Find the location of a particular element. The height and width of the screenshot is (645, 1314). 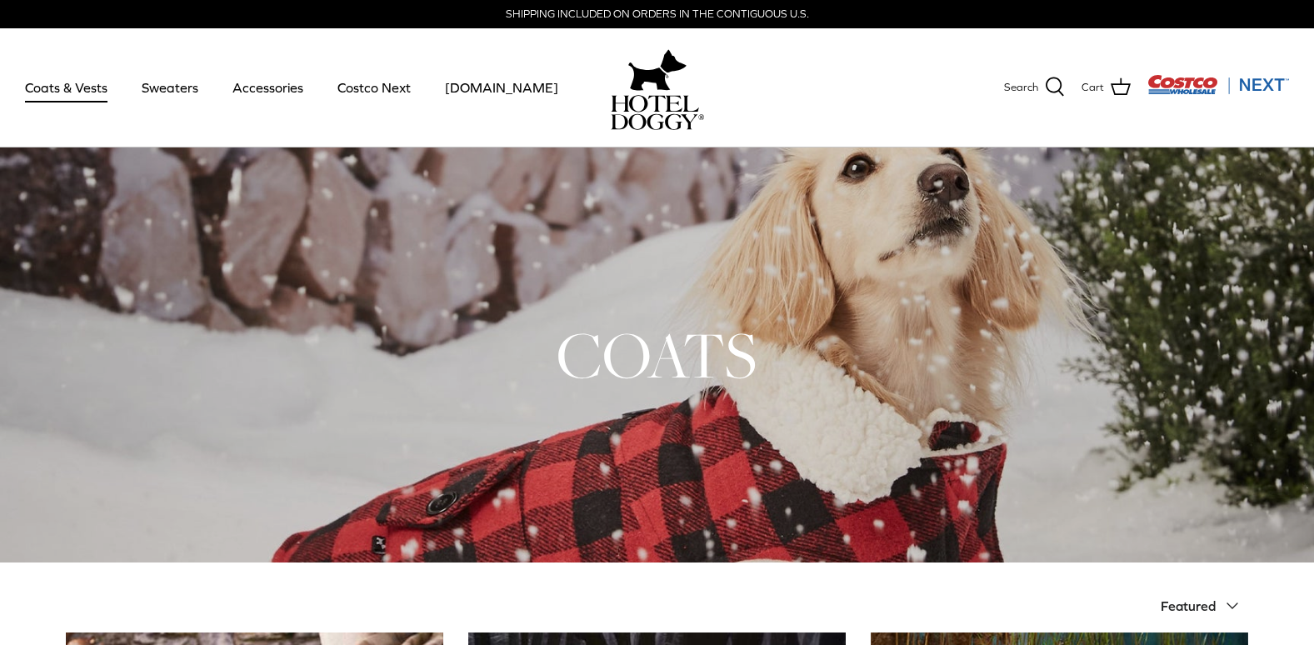

h1: COATS is located at coordinates (657, 355).